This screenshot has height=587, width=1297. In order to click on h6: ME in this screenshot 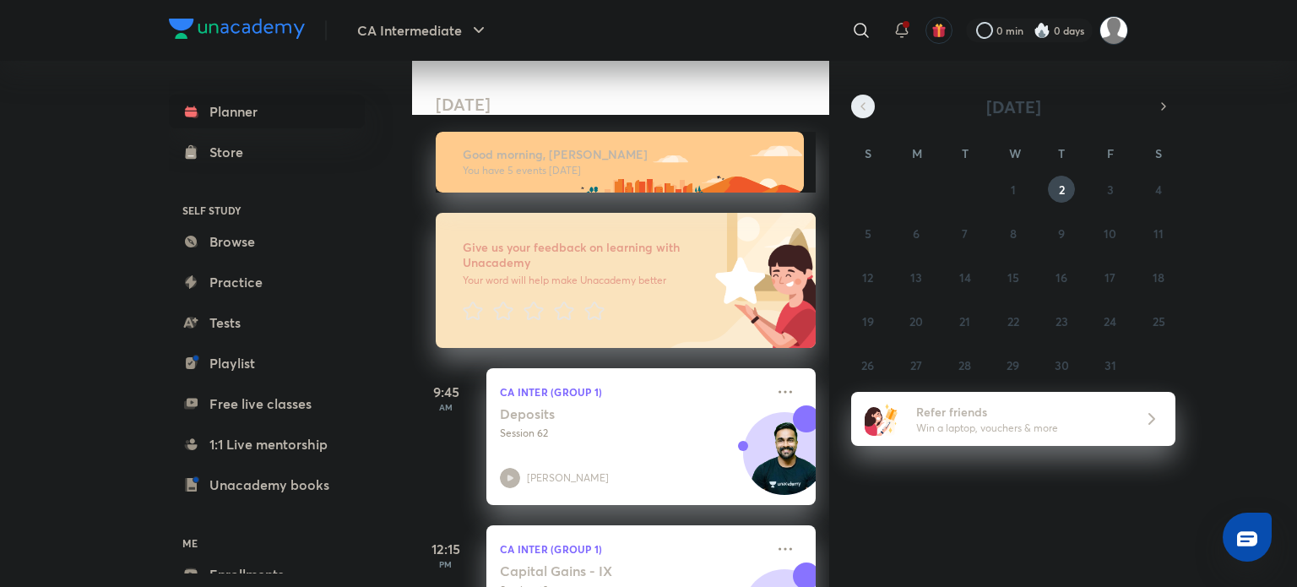, I will do `click(267, 543)`.